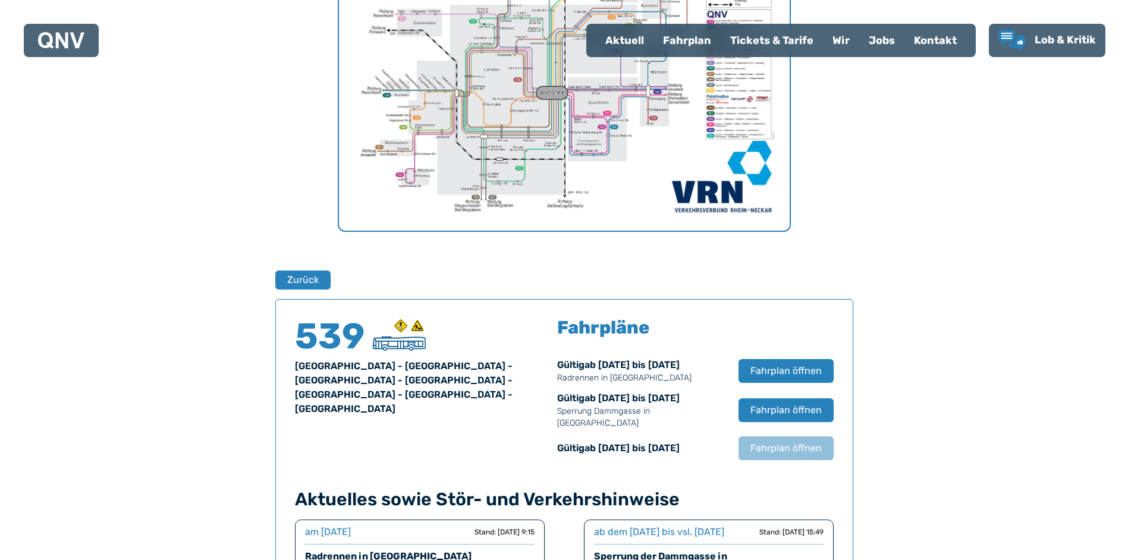  What do you see at coordinates (603, 328) in the screenshot?
I see `h5: Fahrpläne` at bounding box center [603, 328].